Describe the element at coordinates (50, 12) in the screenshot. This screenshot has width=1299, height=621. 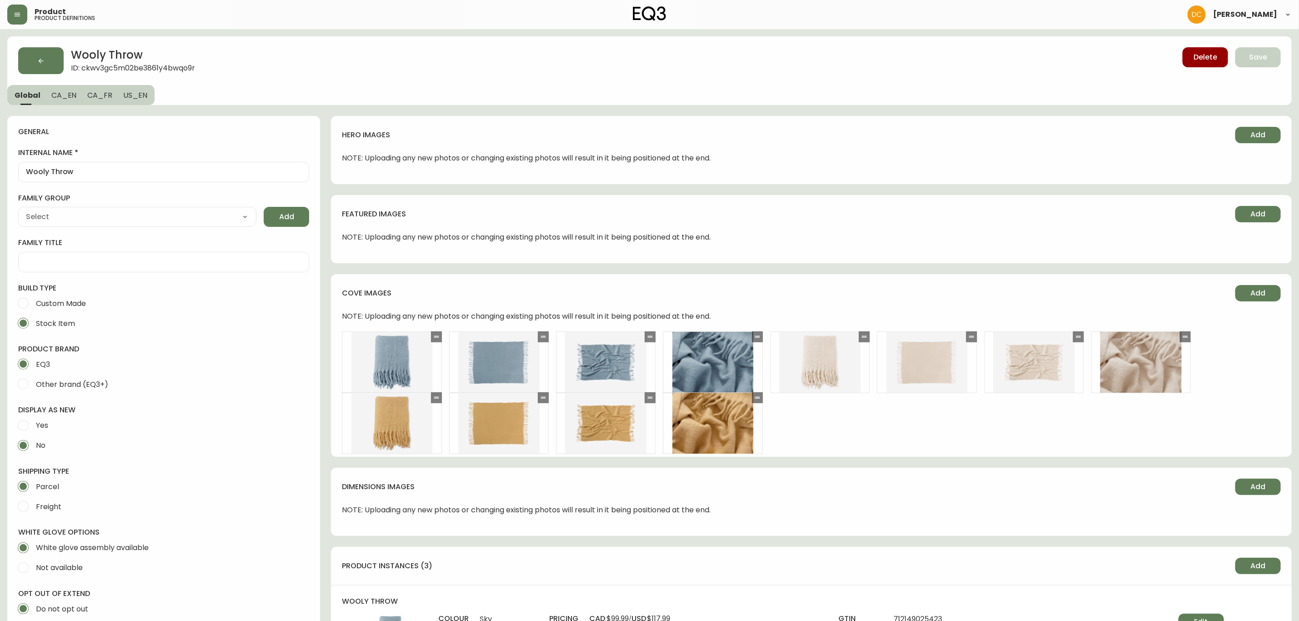
I see `span: Product` at that location.